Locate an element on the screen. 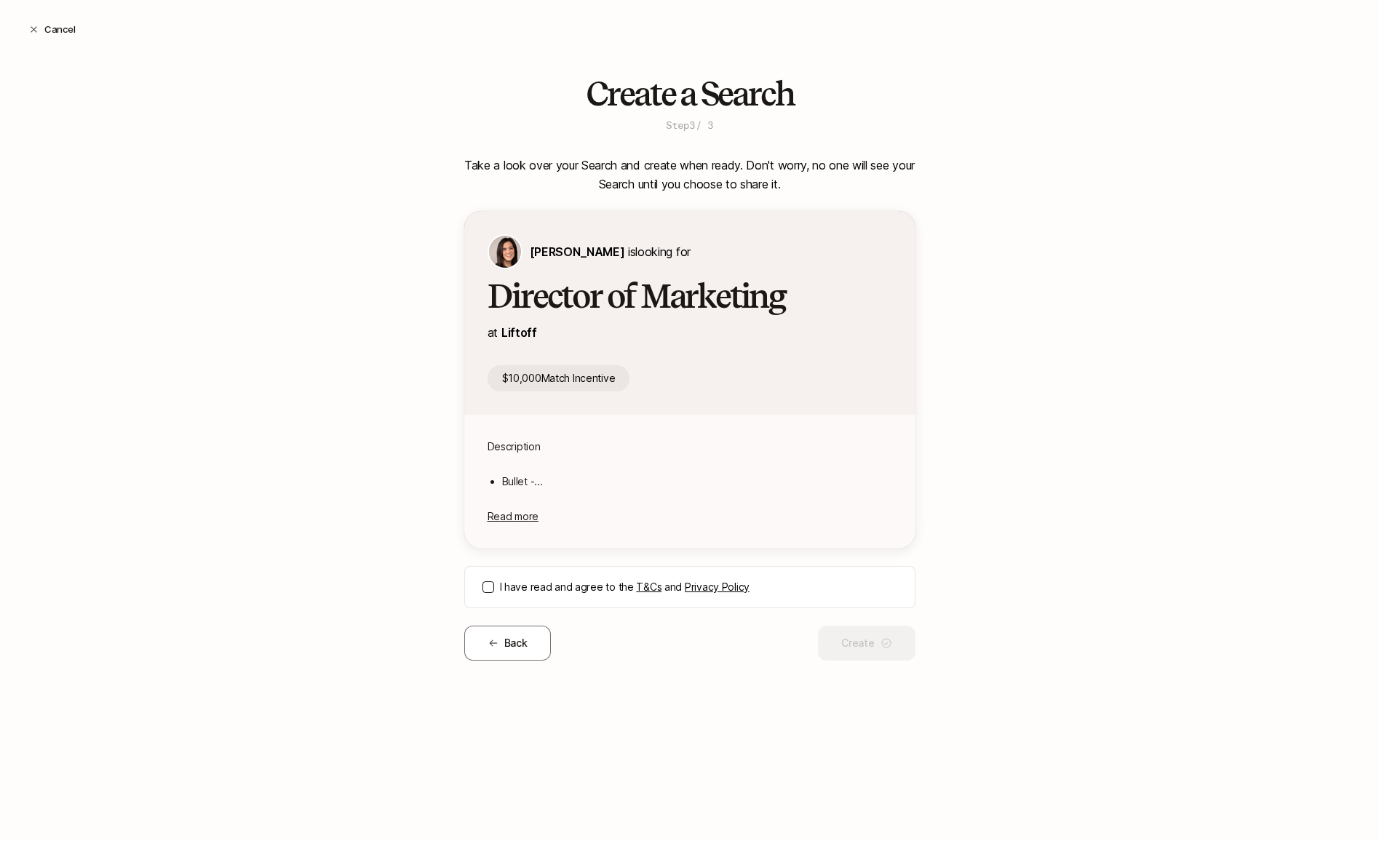 This screenshot has width=1379, height=841. h2: Create a Search is located at coordinates (690, 94).